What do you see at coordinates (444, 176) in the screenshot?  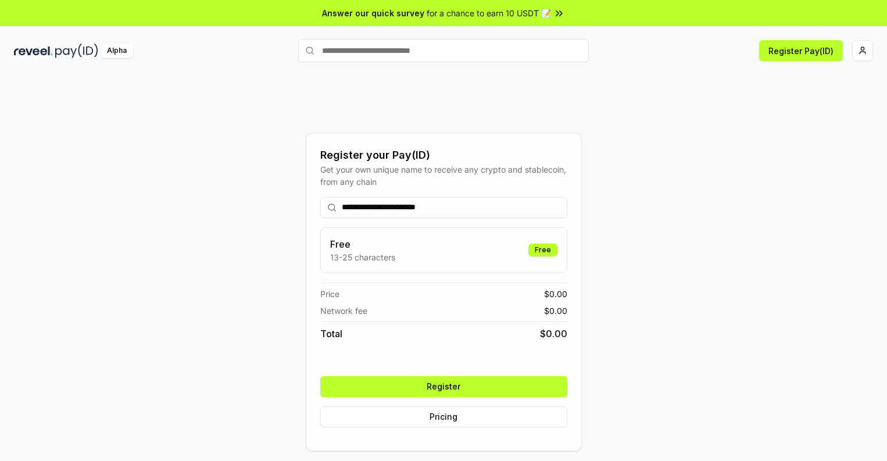 I see `div: Get your own unique name to receive any crypto and stablecoin, from any chain` at bounding box center [444, 176].